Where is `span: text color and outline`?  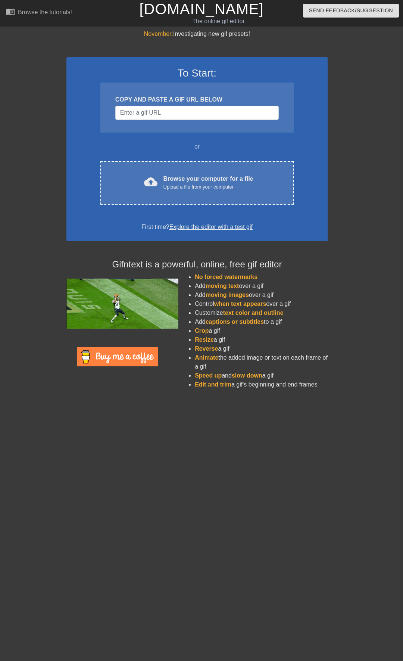 span: text color and outline is located at coordinates (253, 312).